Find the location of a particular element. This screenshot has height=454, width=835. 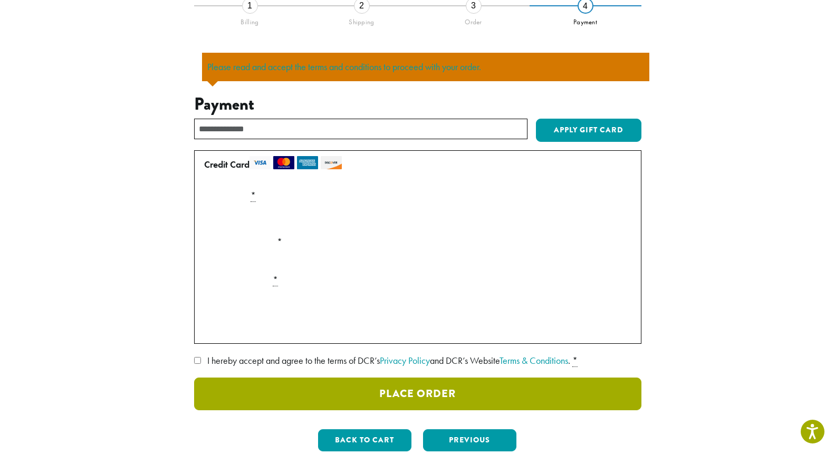

button: Apply Gift Card is located at coordinates (589, 130).